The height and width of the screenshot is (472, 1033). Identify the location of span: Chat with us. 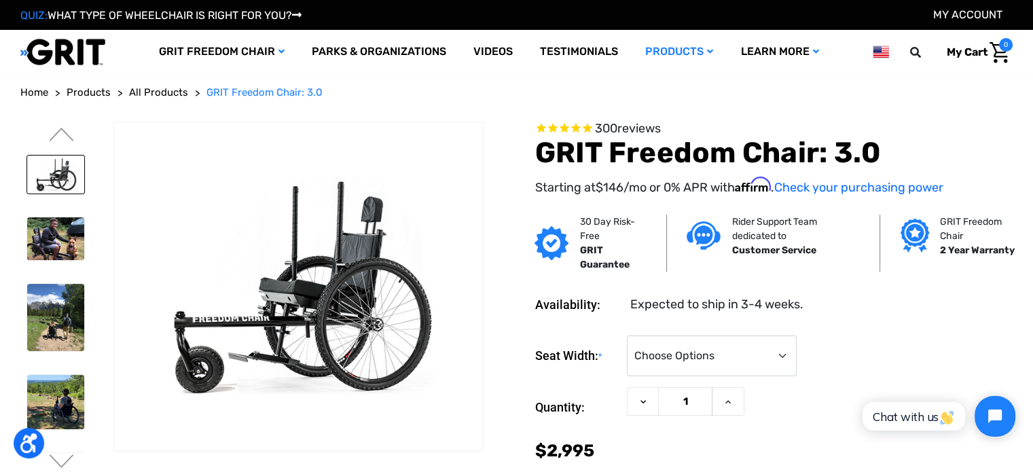
(66, 32).